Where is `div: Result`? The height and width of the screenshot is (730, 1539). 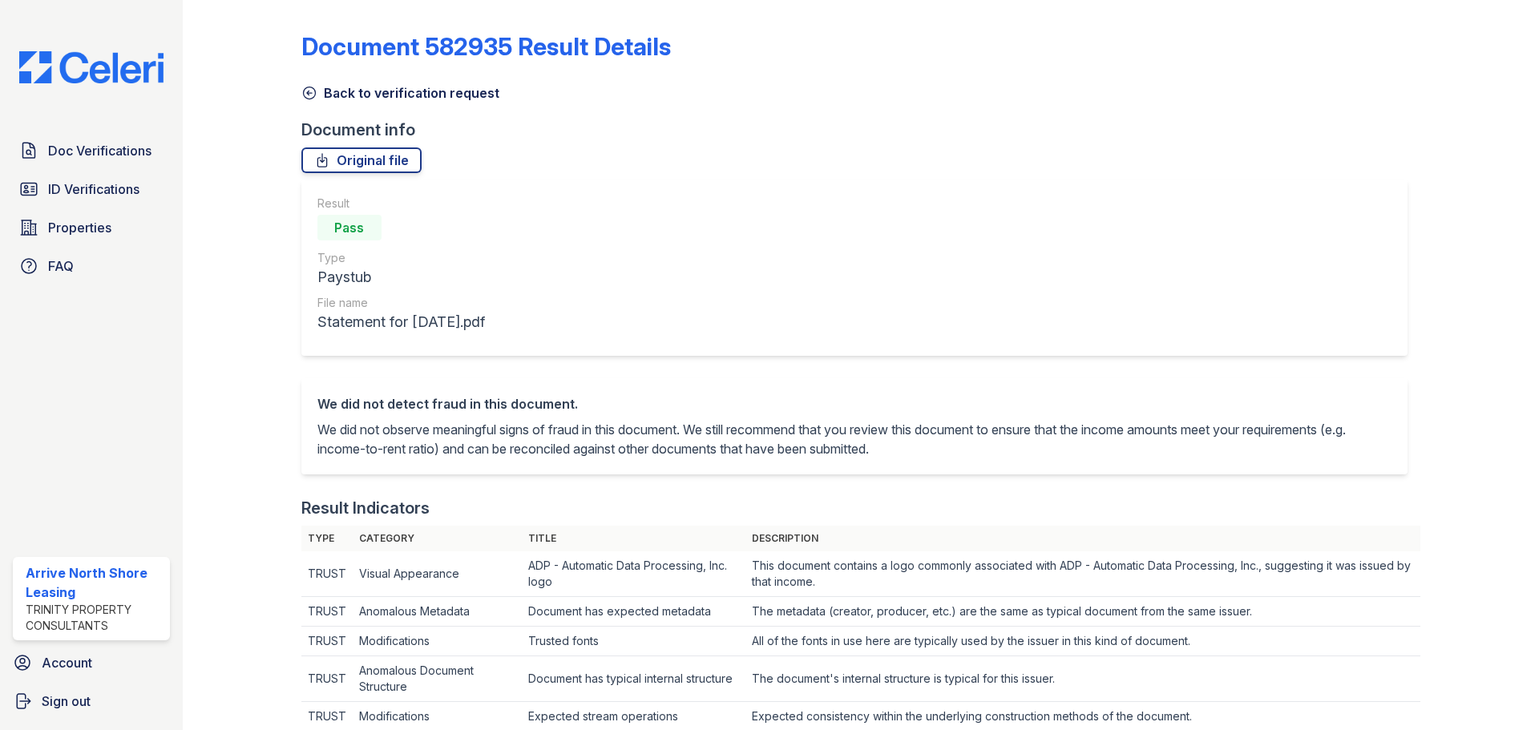 div: Result is located at coordinates (401, 204).